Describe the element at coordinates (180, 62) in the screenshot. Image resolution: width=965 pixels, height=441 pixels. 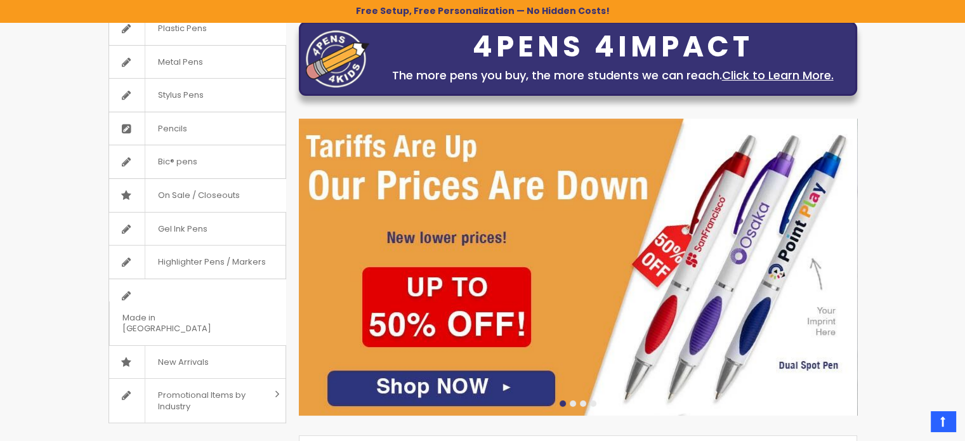
I see `span: Metal Pens` at that location.